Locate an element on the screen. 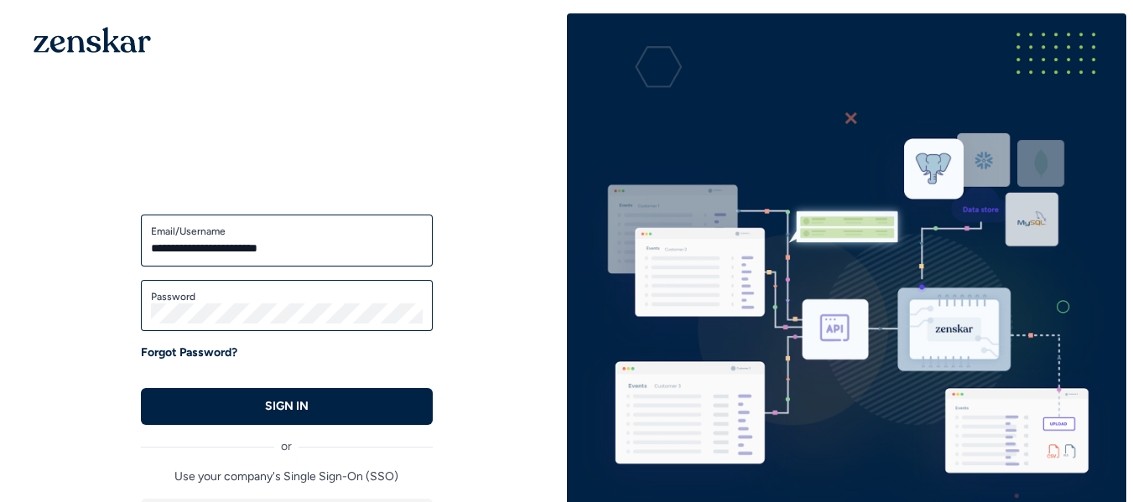 This screenshot has width=1133, height=502. p: Forgot Password? is located at coordinates (189, 353).